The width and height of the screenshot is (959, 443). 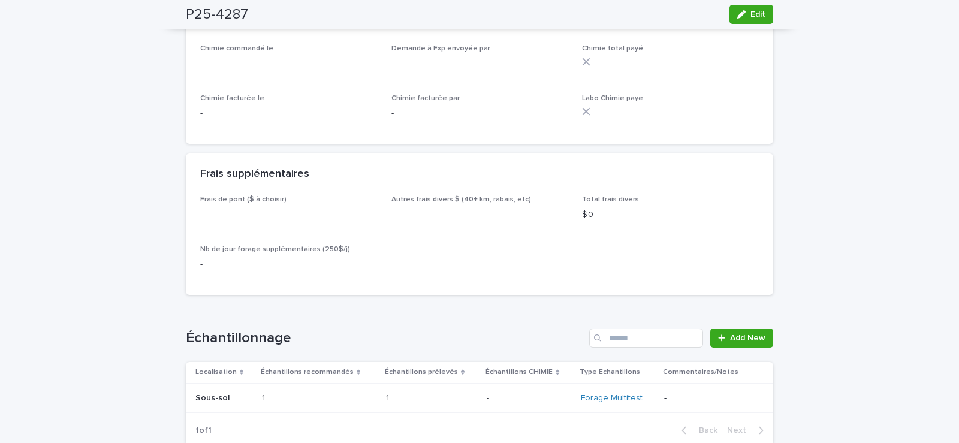 What do you see at coordinates (385, 338) in the screenshot?
I see `h1: Échantillonnage` at bounding box center [385, 338].